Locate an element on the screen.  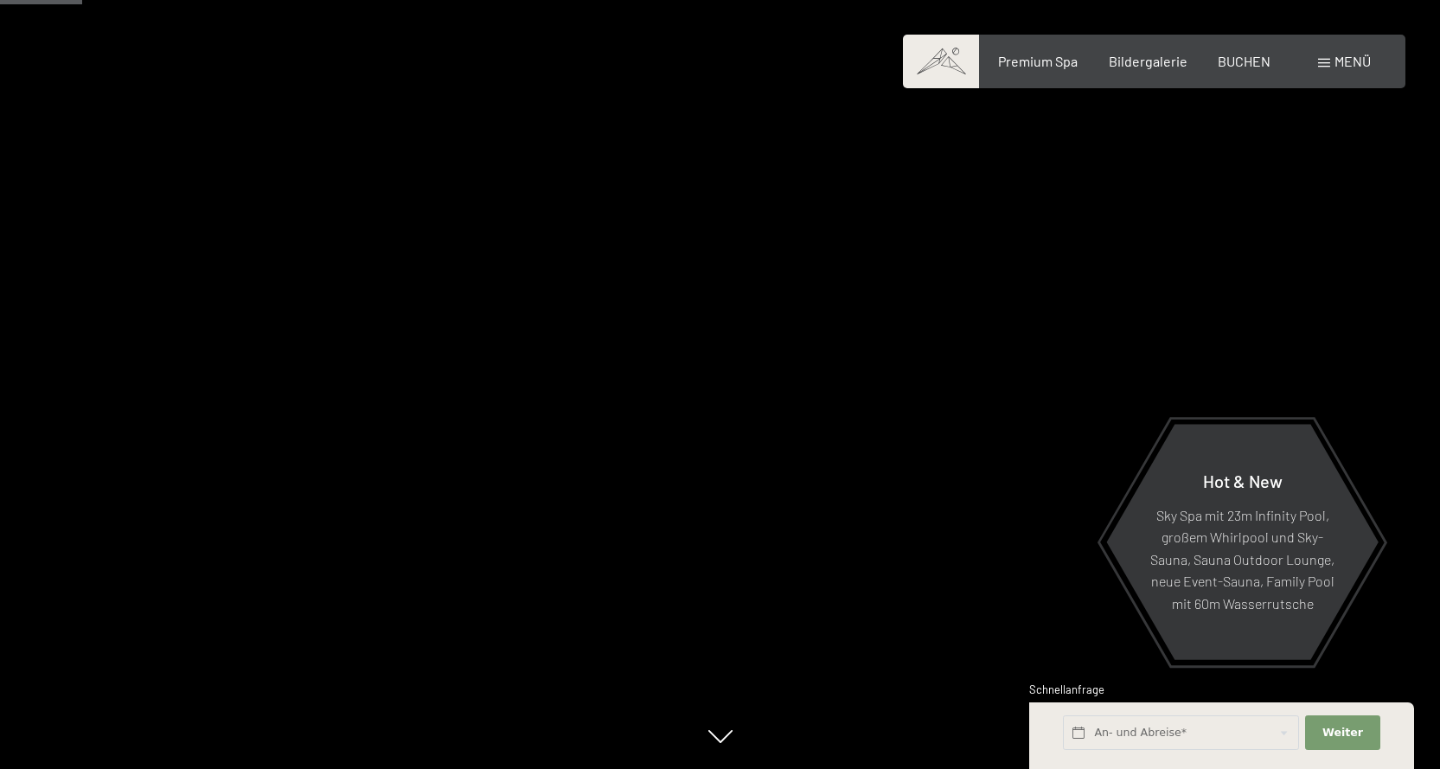
span: Hot & New is located at coordinates (1243, 480).